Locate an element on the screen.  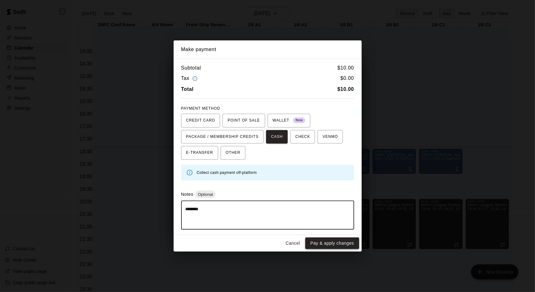
h6: $ 0.00 is located at coordinates (347, 78).